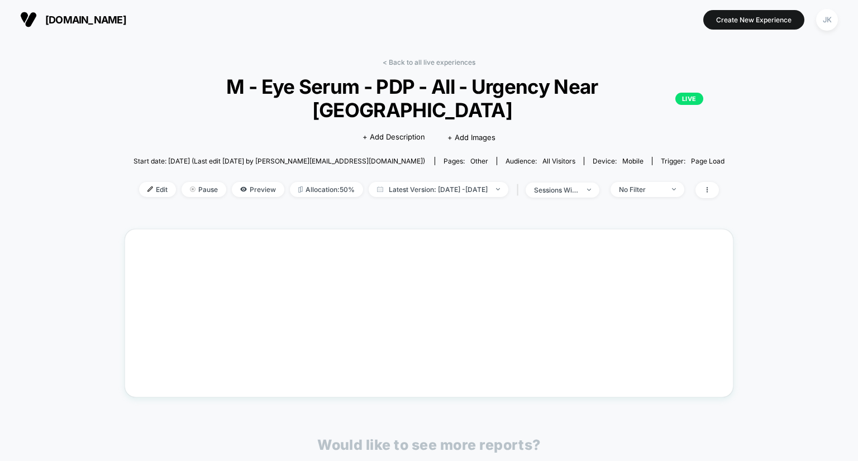 Image resolution: width=858 pixels, height=461 pixels. I want to click on img: Visually logo, so click(28, 20).